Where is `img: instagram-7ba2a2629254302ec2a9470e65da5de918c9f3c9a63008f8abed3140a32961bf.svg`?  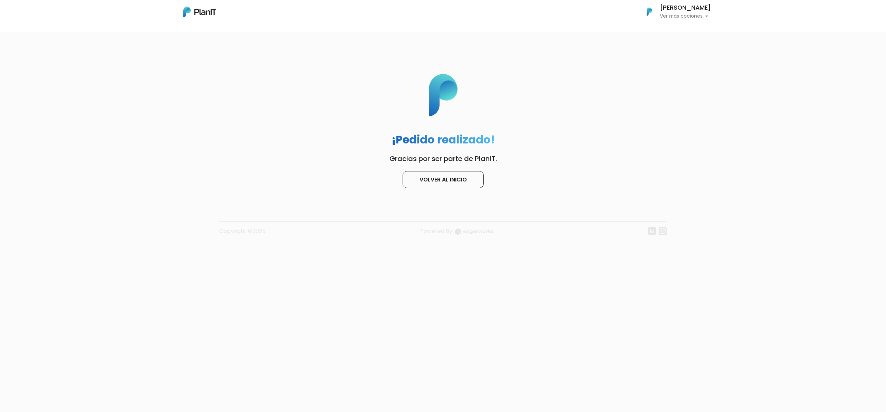
img: instagram-7ba2a2629254302ec2a9470e65da5de918c9f3c9a63008f8abed3140a32961bf.svg is located at coordinates (663, 231).